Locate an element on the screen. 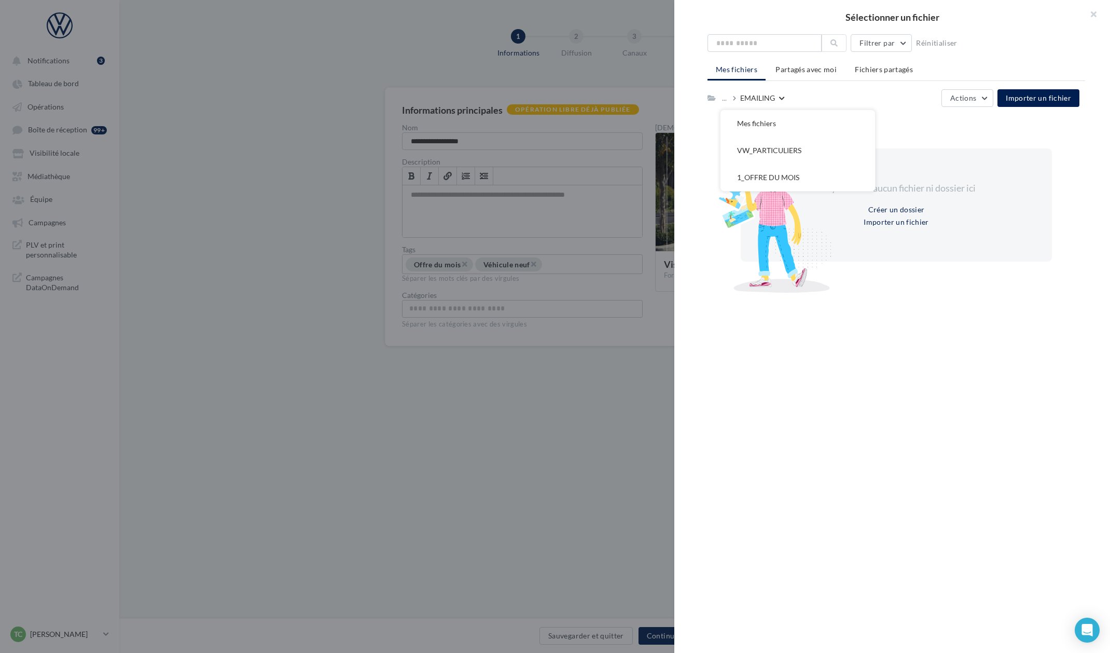 The image size is (1110, 653). div: EMAILING is located at coordinates (758, 98).